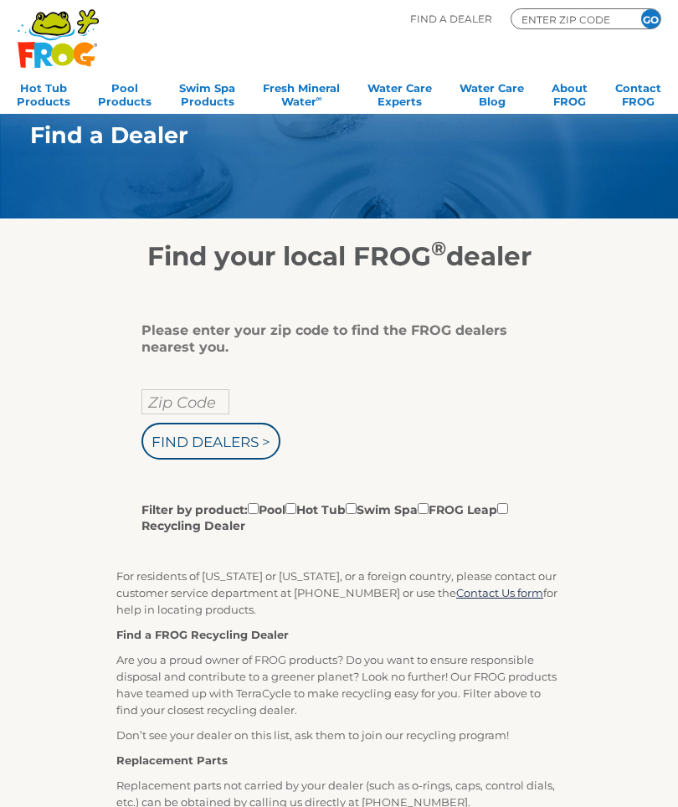  I want to click on input: Zip Code Form, so click(570, 19).